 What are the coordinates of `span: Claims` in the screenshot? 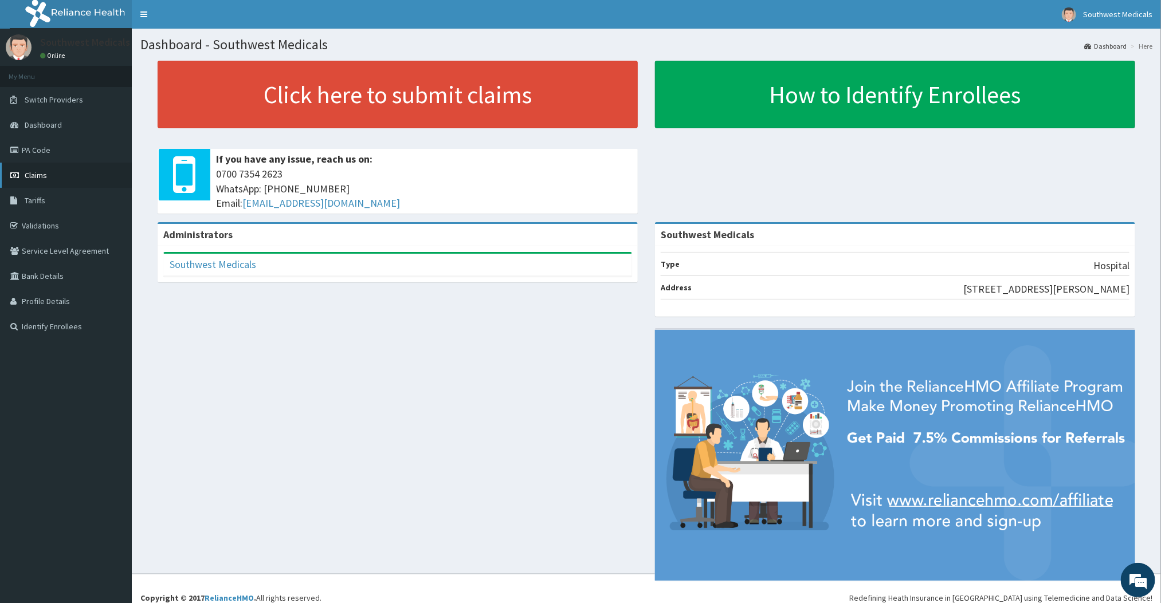 It's located at (36, 175).